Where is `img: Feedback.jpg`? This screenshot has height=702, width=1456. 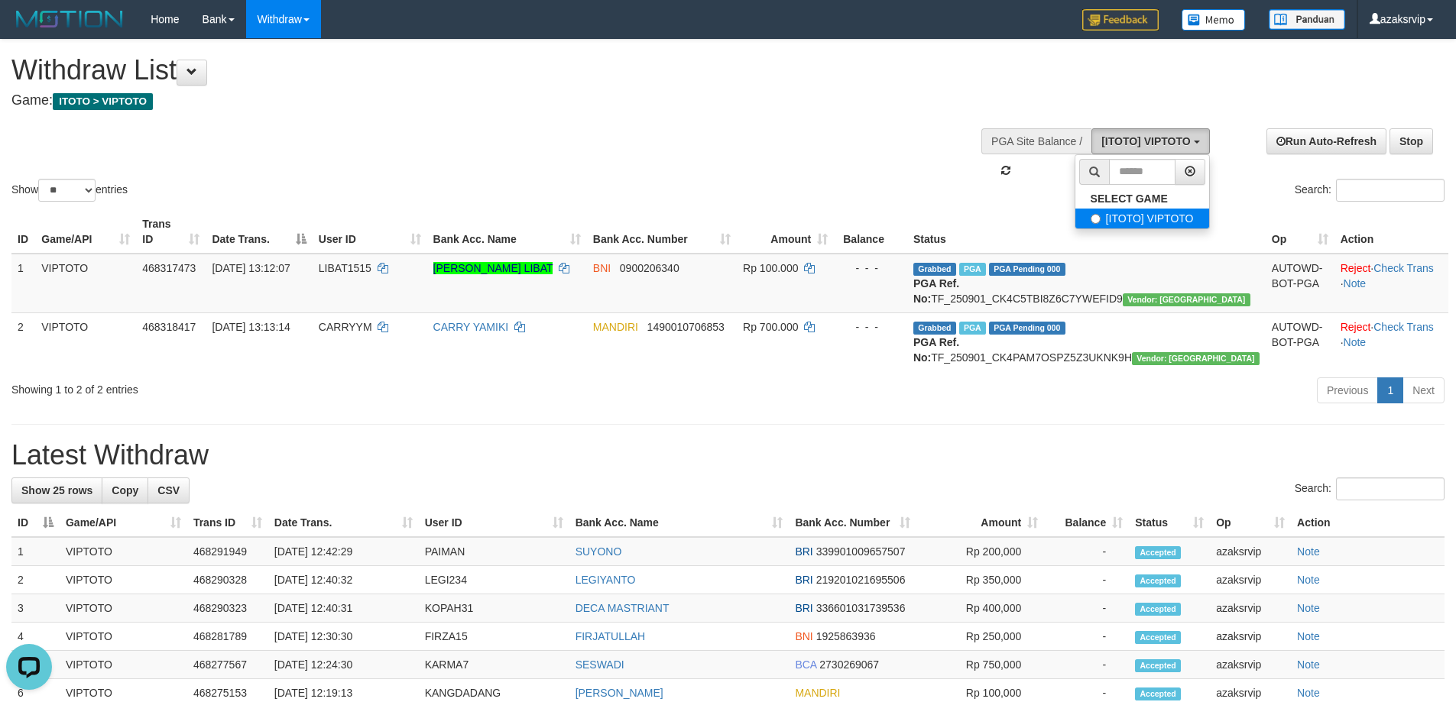 img: Feedback.jpg is located at coordinates (1120, 20).